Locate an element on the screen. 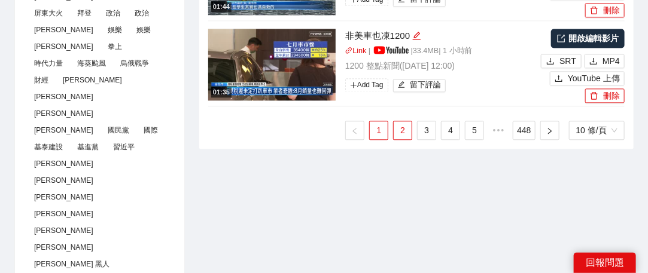 The height and width of the screenshot is (273, 648). button: right is located at coordinates (550, 130).